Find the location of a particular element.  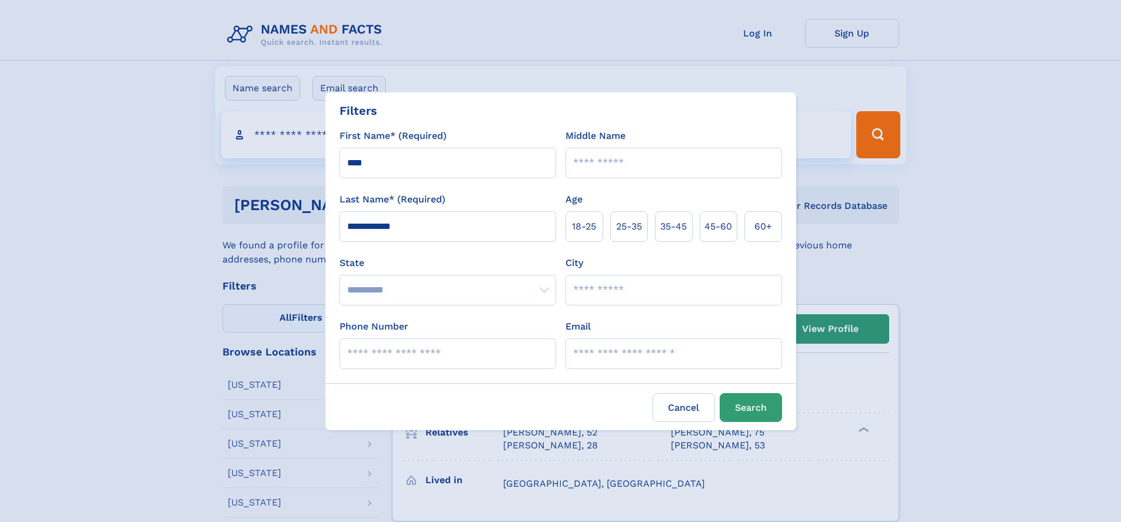

span: 35‑45 is located at coordinates (673, 227).